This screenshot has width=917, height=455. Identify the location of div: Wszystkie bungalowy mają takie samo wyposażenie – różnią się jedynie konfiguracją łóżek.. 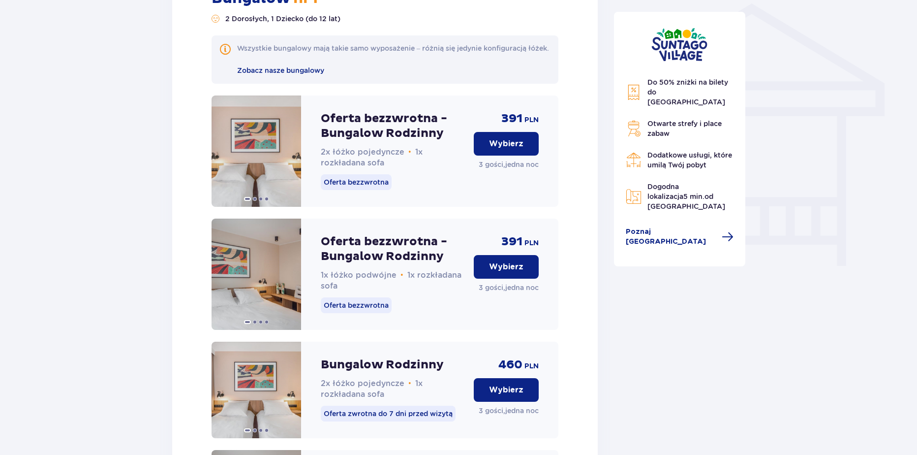
(393, 48).